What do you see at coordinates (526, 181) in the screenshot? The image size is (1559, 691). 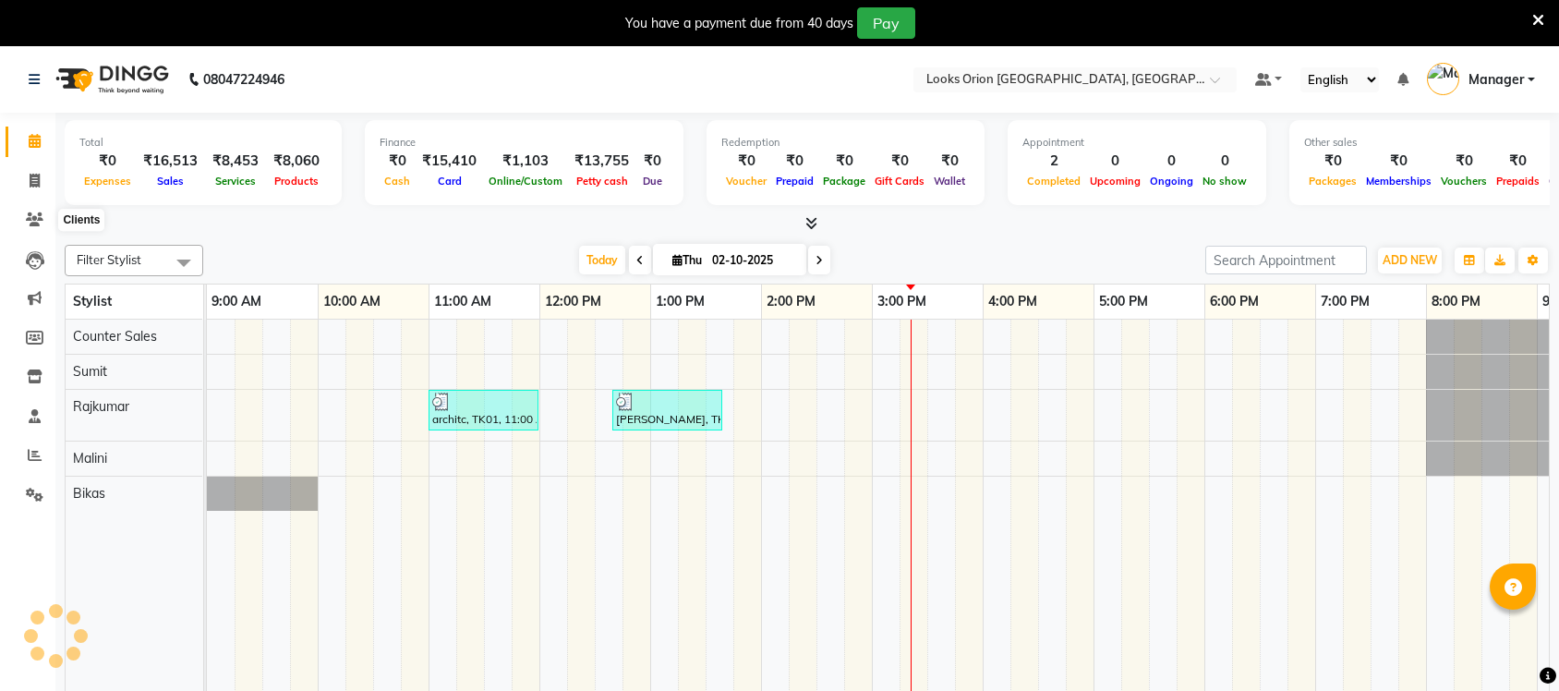 I see `span: Online/Custom` at bounding box center [526, 181].